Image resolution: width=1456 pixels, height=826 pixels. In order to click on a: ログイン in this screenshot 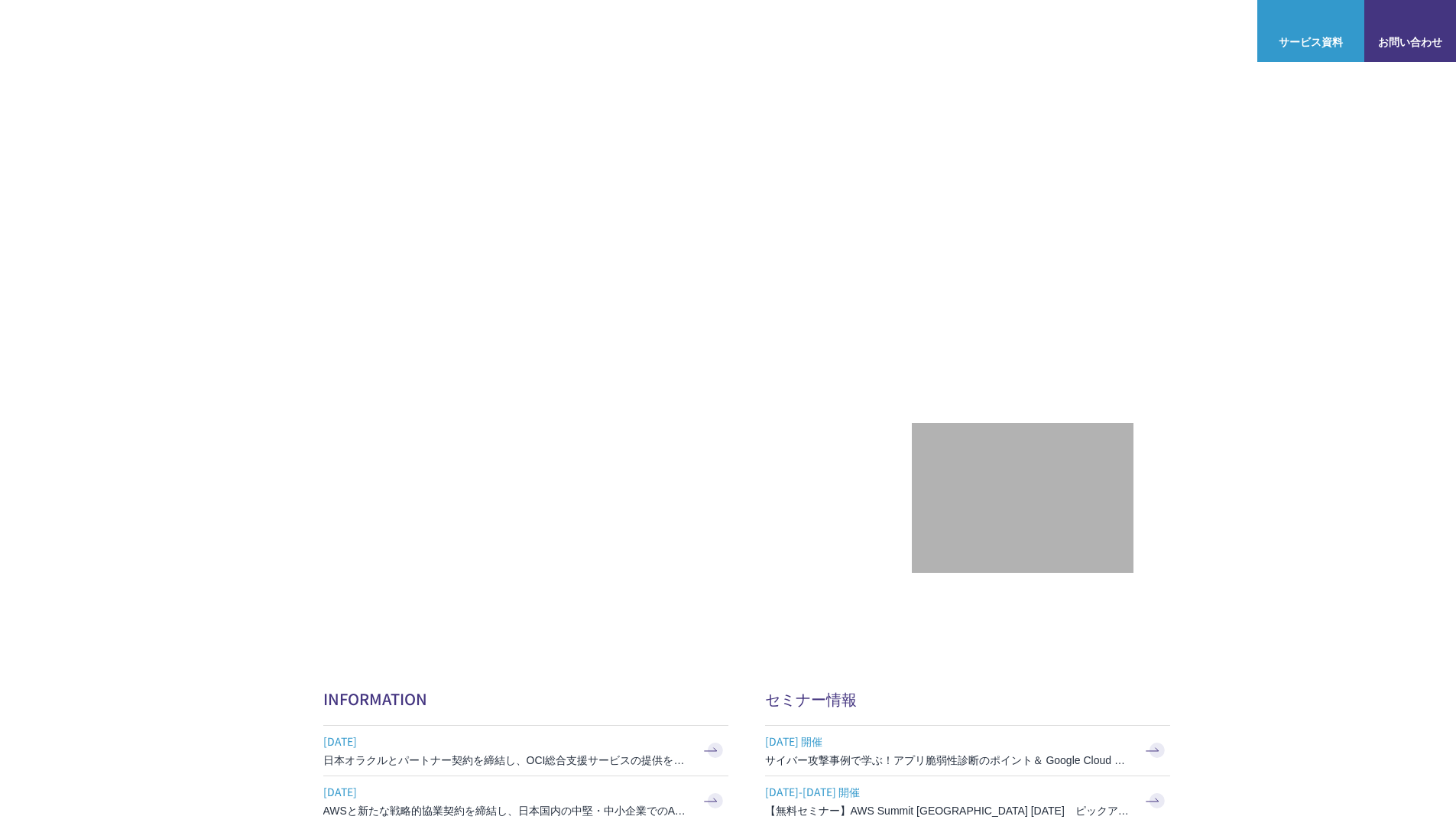, I will do `click(1220, 30)`.